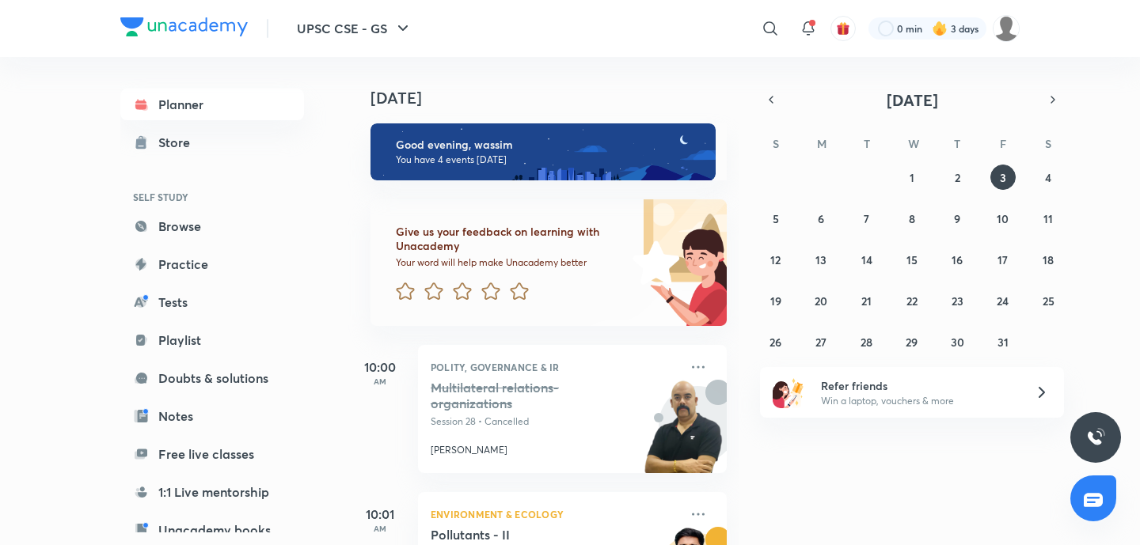  Describe the element at coordinates (380, 382) in the screenshot. I see `p: AM` at that location.